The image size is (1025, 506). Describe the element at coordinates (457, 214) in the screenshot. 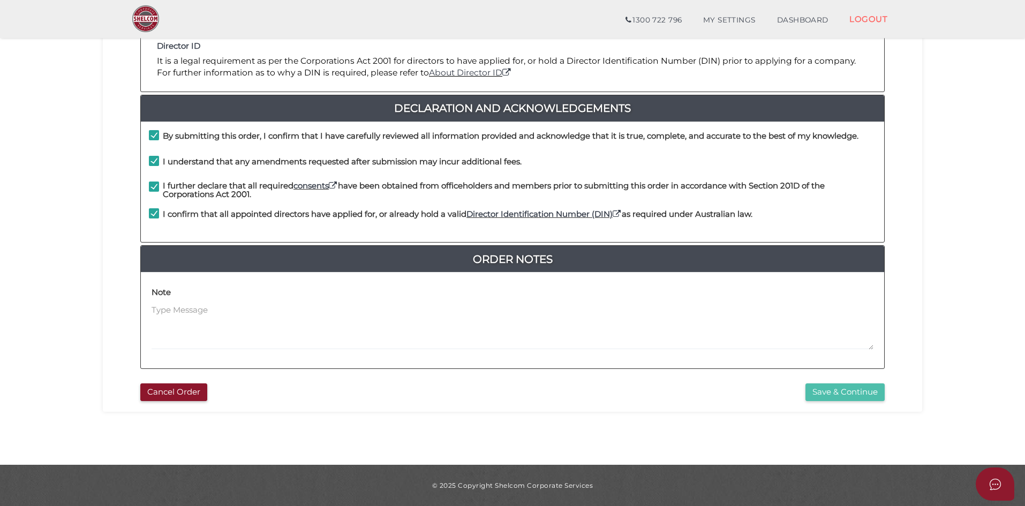

I see `h4: I confirm that all appointed directors have applied for, or already hold a valid as required unde...` at that location.